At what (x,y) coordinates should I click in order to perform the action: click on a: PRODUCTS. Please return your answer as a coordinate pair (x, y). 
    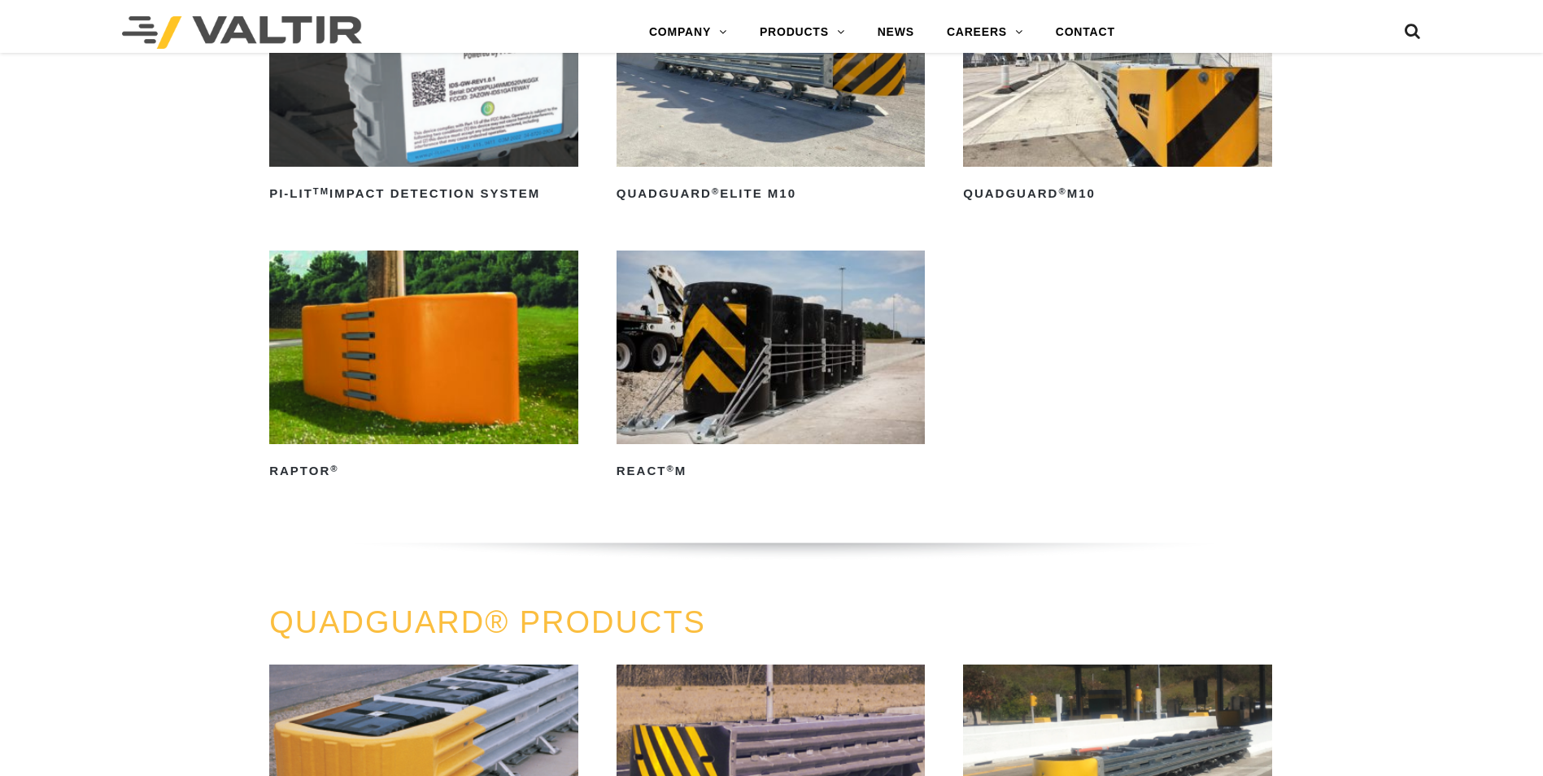
    Looking at the image, I should click on (802, 33).